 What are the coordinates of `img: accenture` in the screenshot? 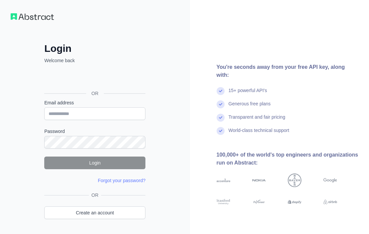 It's located at (223, 180).